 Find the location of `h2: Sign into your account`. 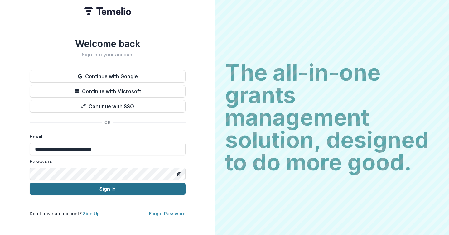

h2: Sign into your account is located at coordinates (108, 55).